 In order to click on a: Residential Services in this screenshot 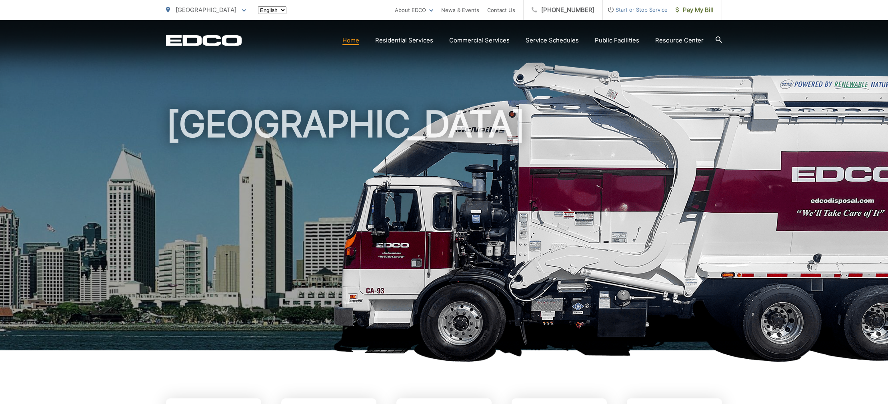, I will do `click(404, 40)`.